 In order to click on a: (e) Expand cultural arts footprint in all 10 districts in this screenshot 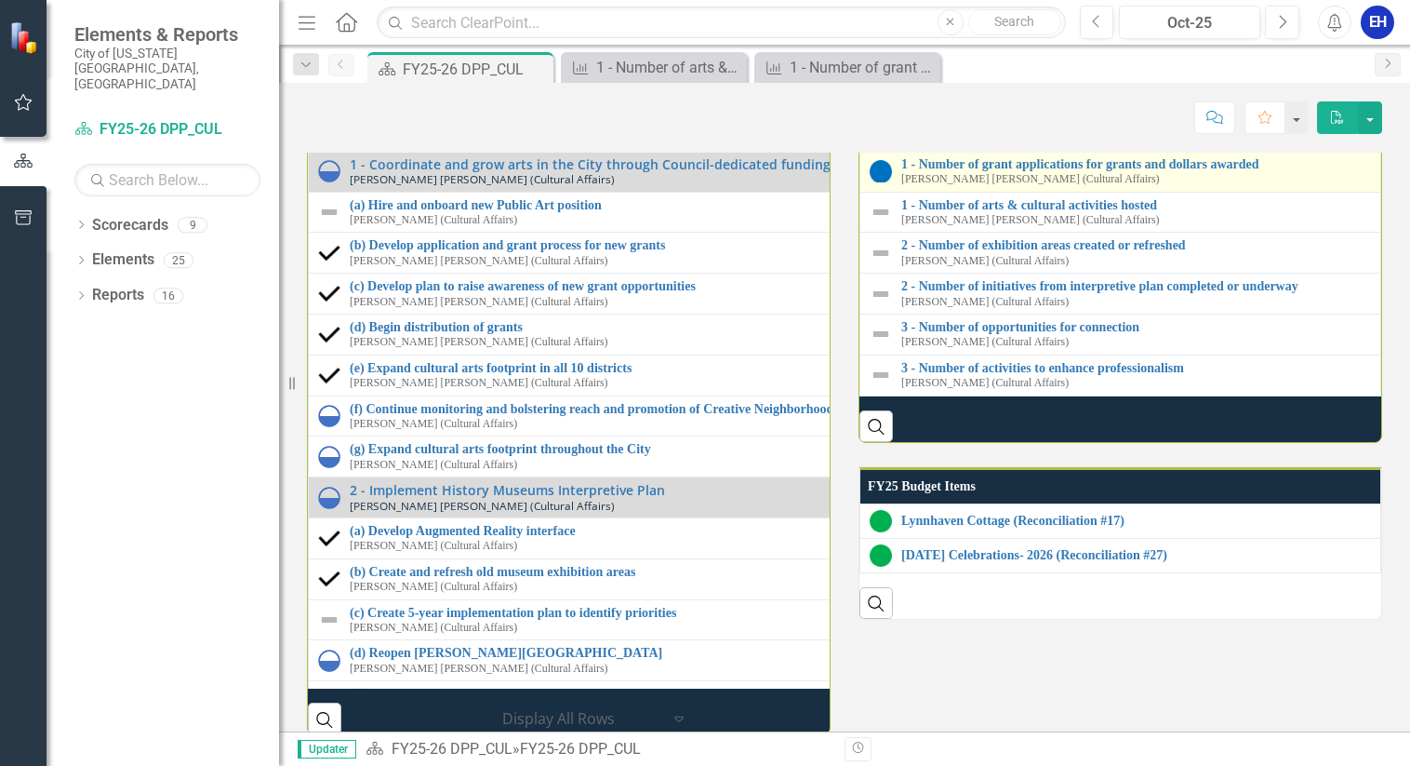, I will do `click(859, 367)`.